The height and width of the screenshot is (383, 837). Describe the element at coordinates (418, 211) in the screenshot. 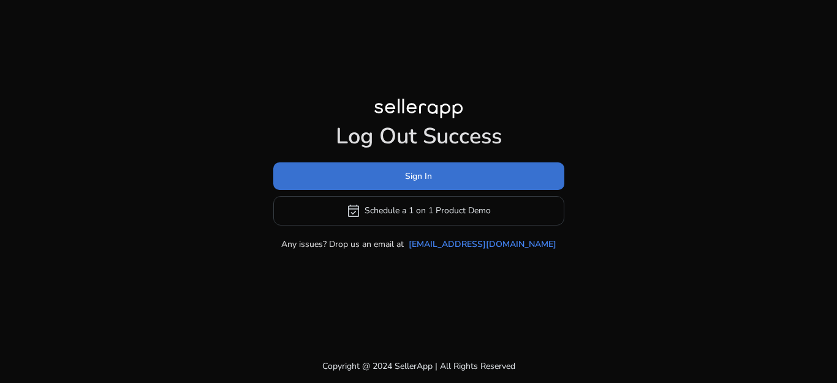

I see `button: event_availableSchedule a 1 on 1 Product Demo` at that location.